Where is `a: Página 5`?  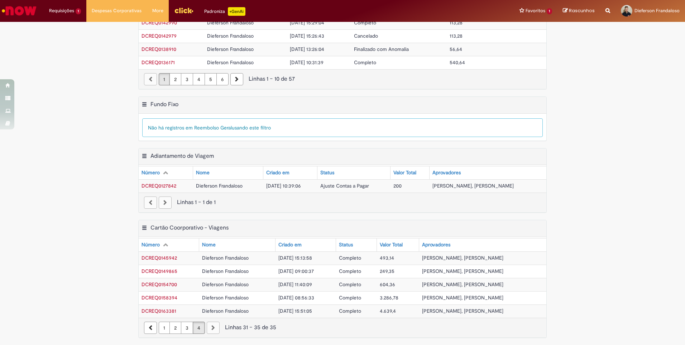
a: Página 5 is located at coordinates (211, 79).